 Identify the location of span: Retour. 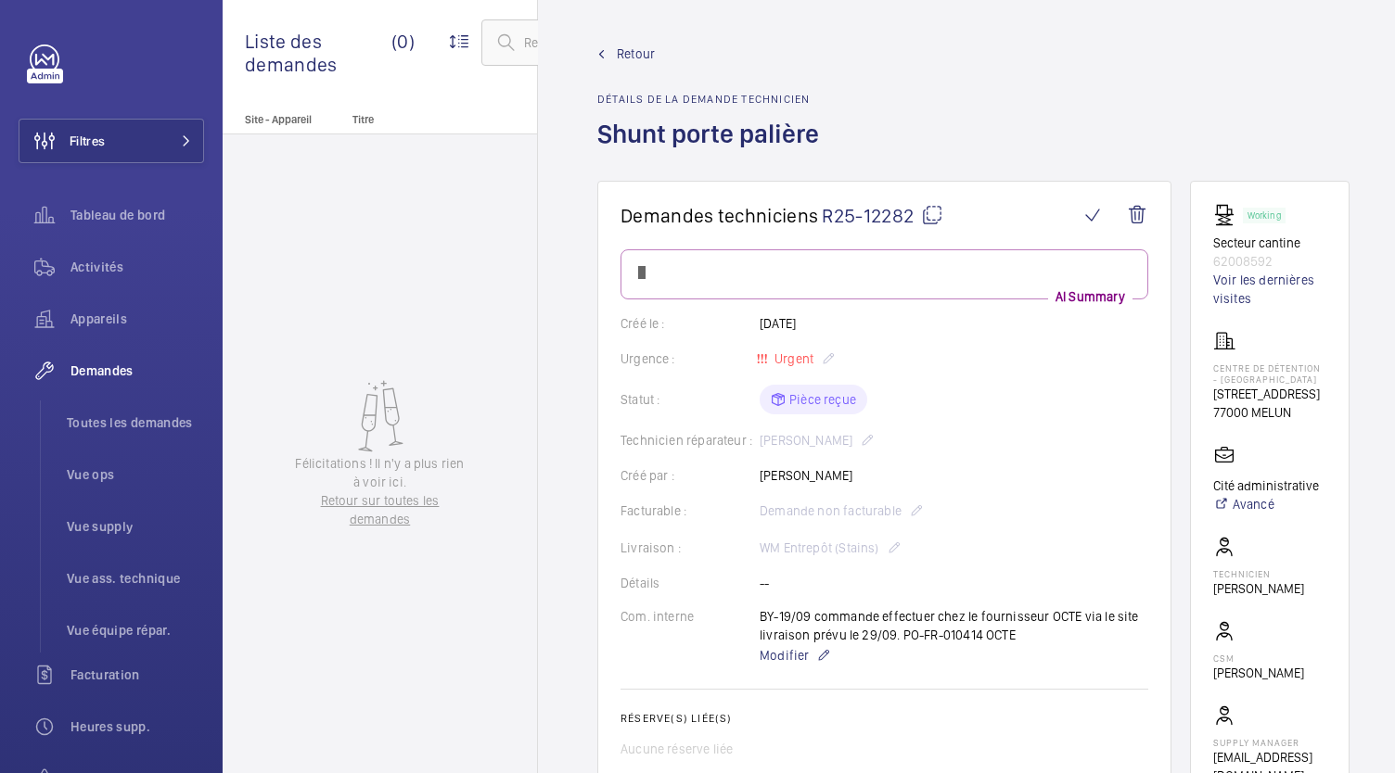
(635, 54).